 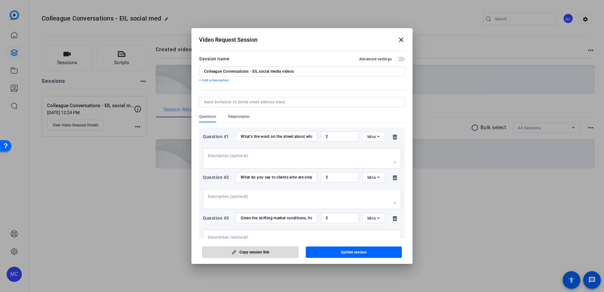 I want to click on input: Enter Session Name, so click(x=302, y=71).